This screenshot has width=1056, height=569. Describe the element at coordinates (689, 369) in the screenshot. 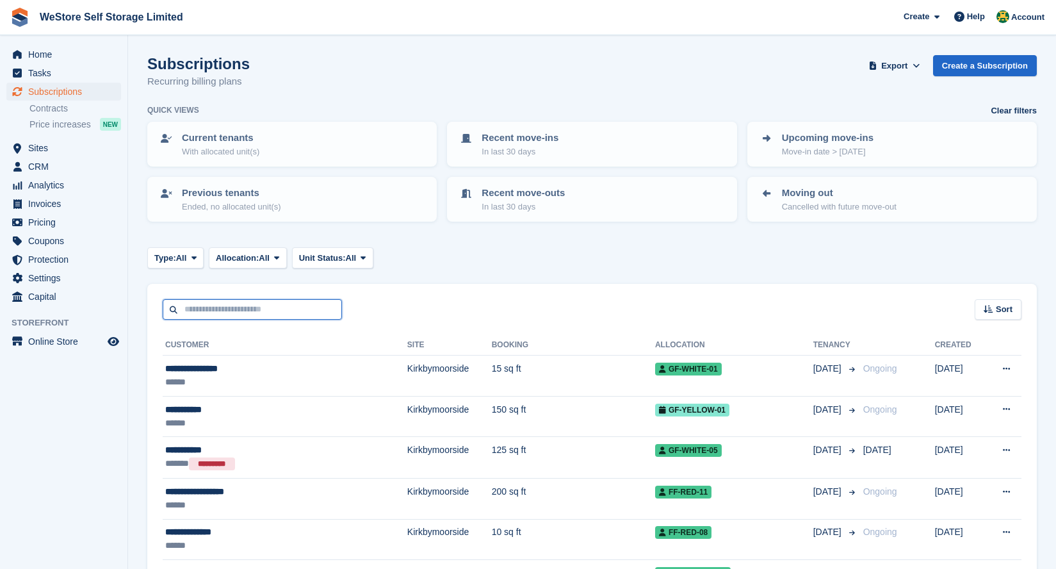

I see `span: GF-WHITE-01` at that location.